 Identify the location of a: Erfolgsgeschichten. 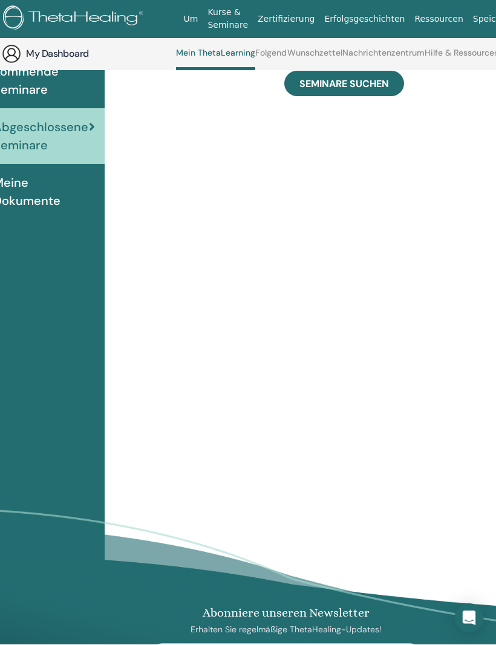
(365, 19).